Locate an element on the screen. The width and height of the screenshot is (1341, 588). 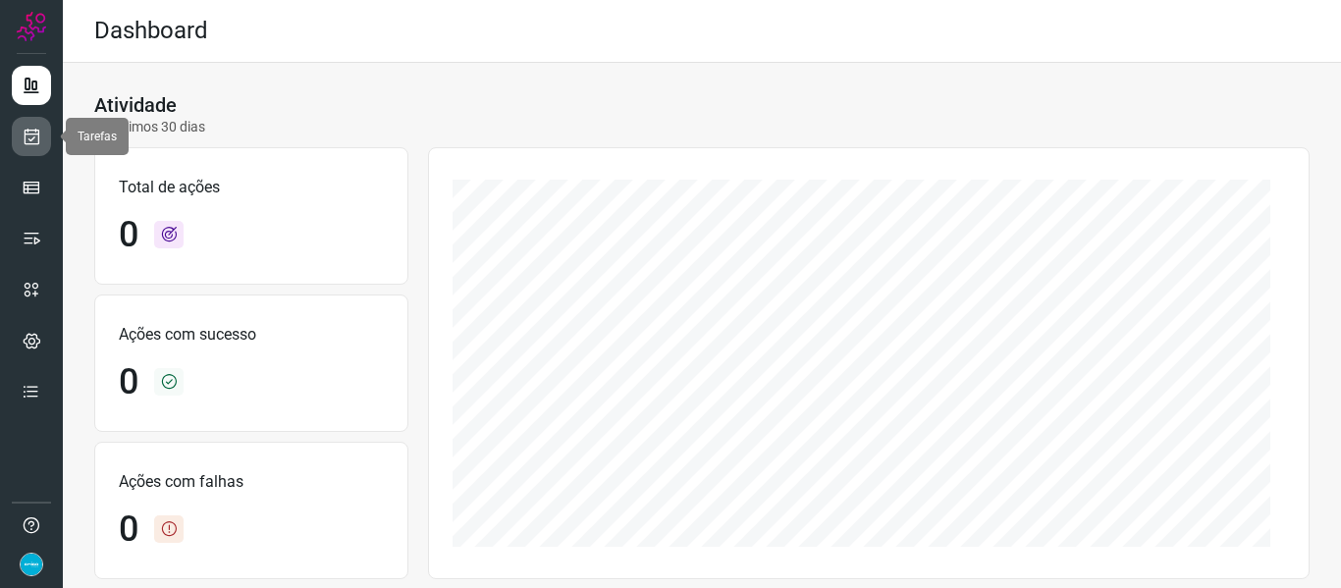
span: Tarefas is located at coordinates (97, 136).